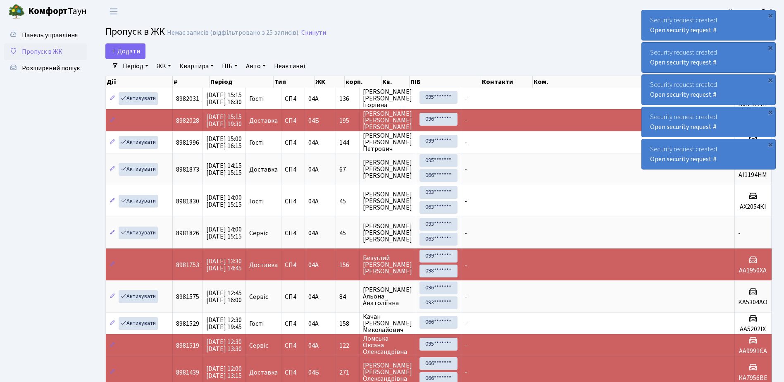 The image size is (784, 382). What do you see at coordinates (48, 11) in the screenshot?
I see `b: Комфорт` at bounding box center [48, 11].